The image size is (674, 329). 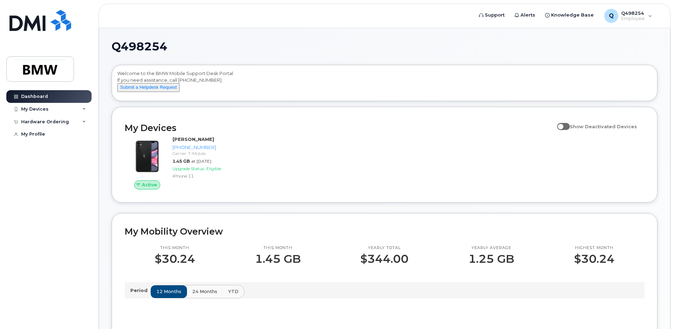 I want to click on span: Eligible, so click(x=214, y=168).